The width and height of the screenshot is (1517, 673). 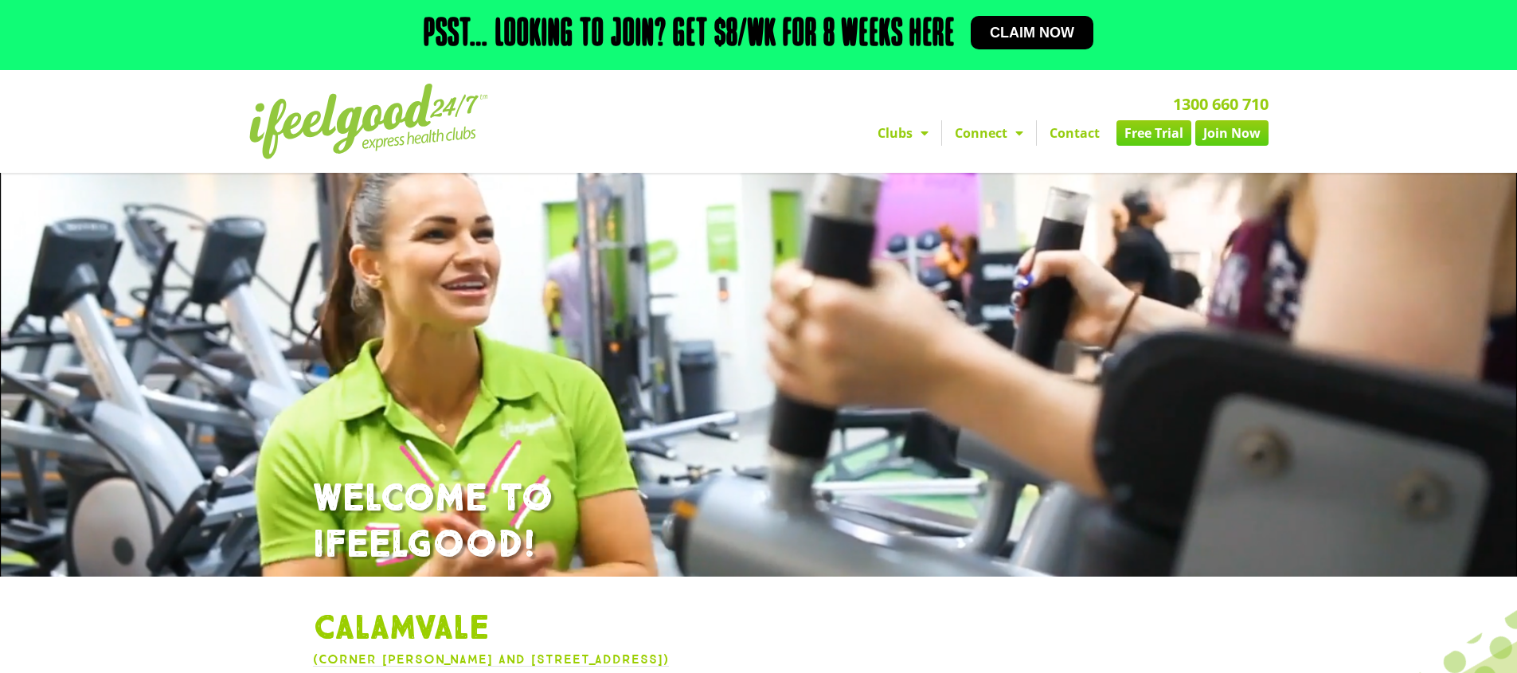 What do you see at coordinates (1154, 133) in the screenshot?
I see `a: Free Trial` at bounding box center [1154, 133].